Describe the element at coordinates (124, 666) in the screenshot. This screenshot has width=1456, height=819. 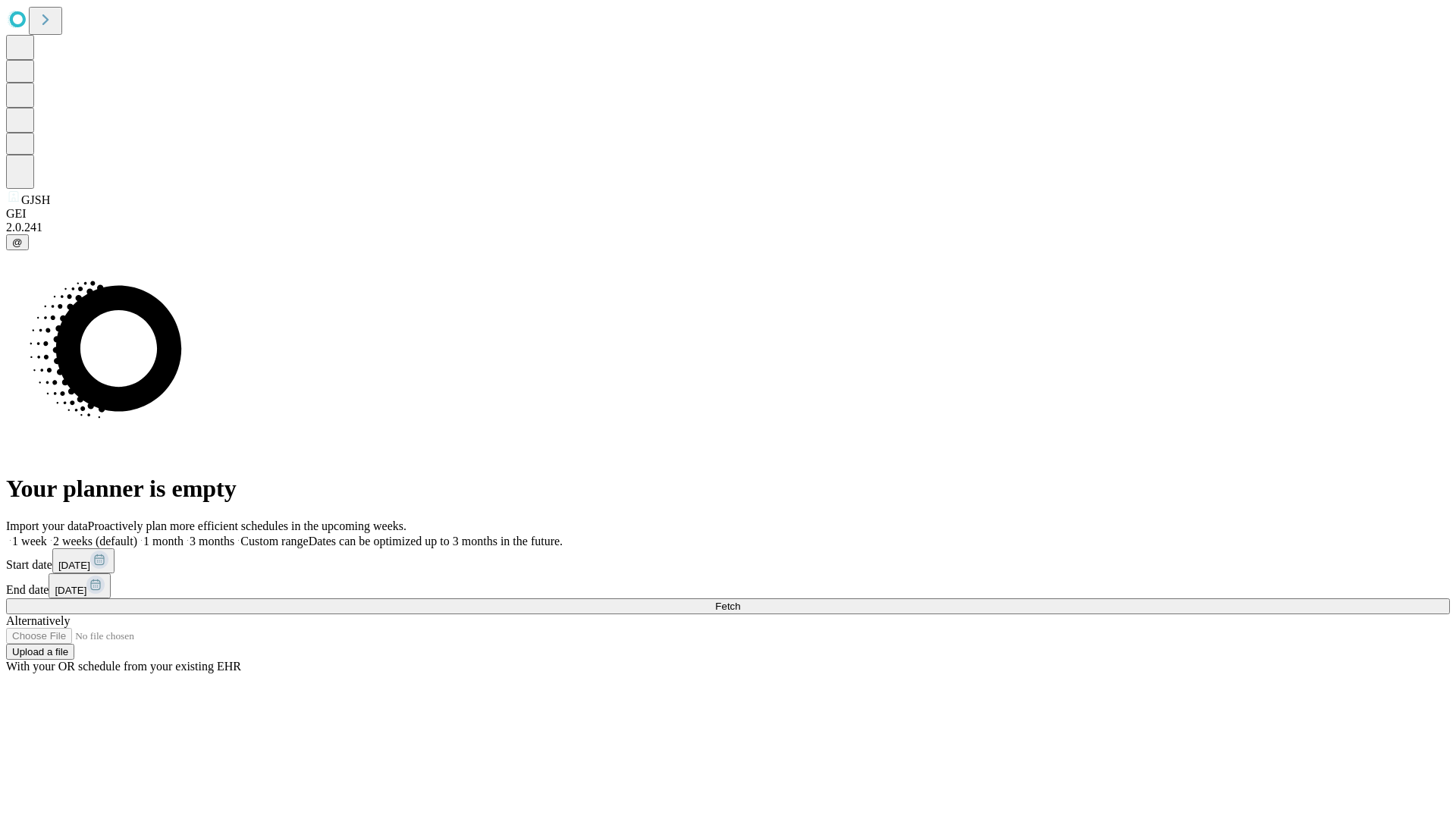
I see `span: With your OR schedule from your existing EHR` at that location.